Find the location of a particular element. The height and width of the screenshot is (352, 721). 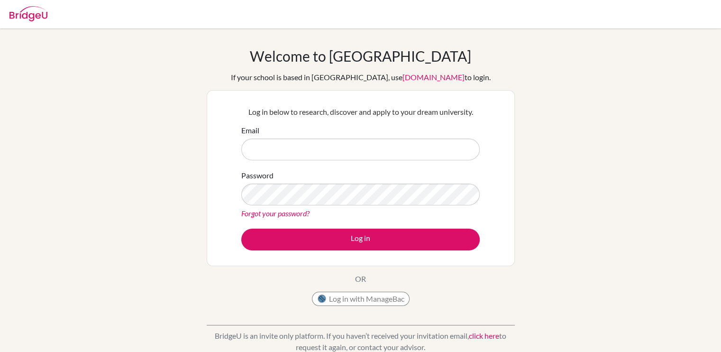

img: Bridge-U is located at coordinates (28, 14).